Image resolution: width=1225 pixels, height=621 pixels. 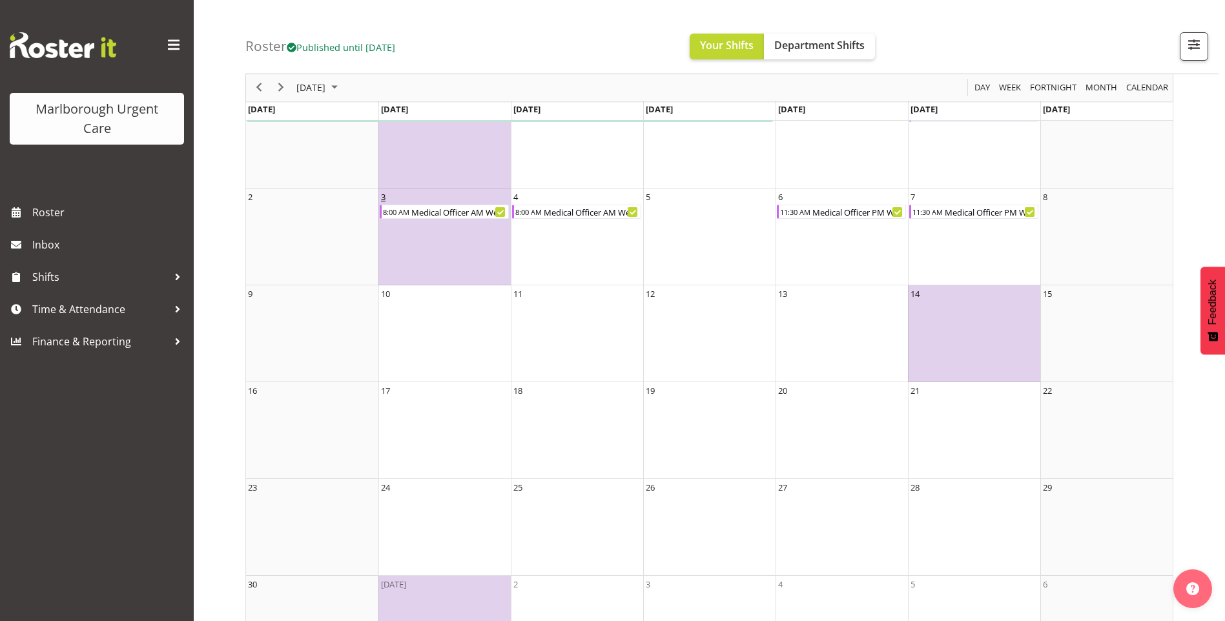 What do you see at coordinates (444, 212) in the screenshot?
I see `div: Medical Officer AM Weekday Begin From Monday, November 3, 2025 at 8:00:00 AM GMT+13:00 Ends At Mo...` at bounding box center [444, 212].